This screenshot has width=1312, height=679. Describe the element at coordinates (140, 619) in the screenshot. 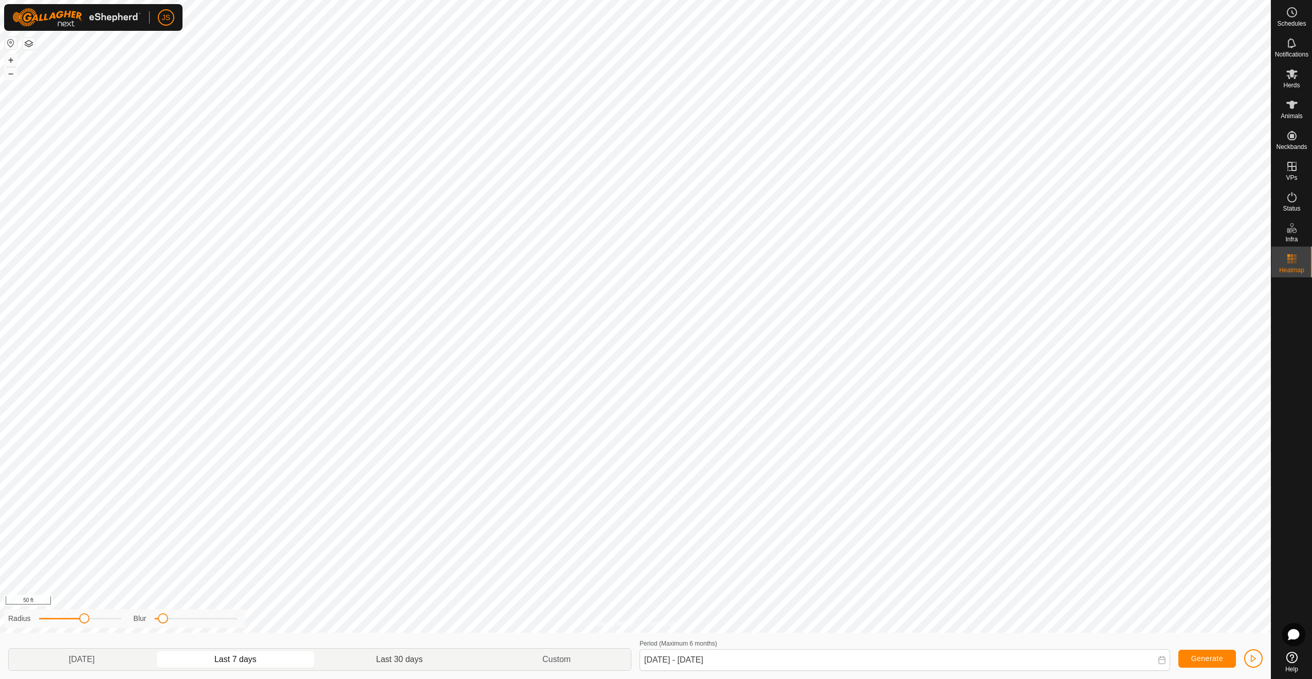

I see `label: Blur` at that location.